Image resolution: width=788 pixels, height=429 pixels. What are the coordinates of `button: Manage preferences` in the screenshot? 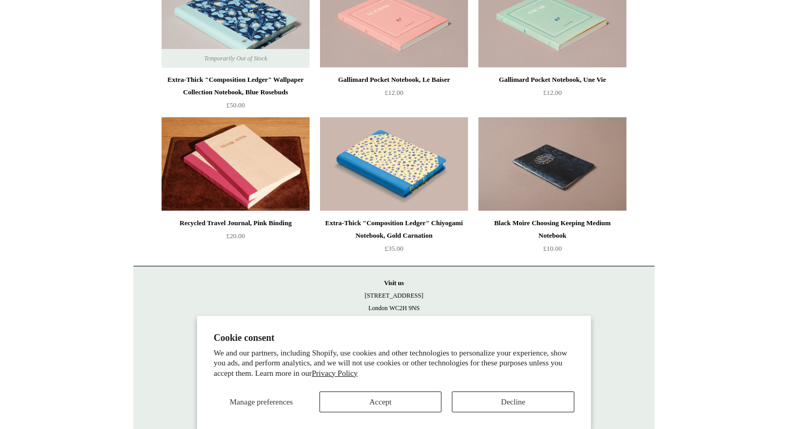 It's located at (261, 402).